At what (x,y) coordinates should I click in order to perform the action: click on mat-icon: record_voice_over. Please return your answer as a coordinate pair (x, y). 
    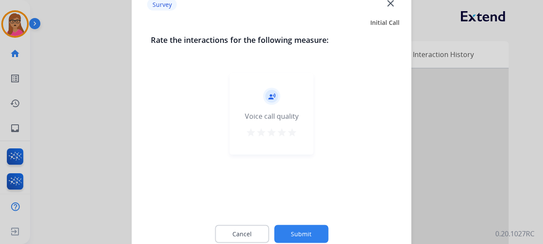
    Looking at the image, I should click on (271, 96).